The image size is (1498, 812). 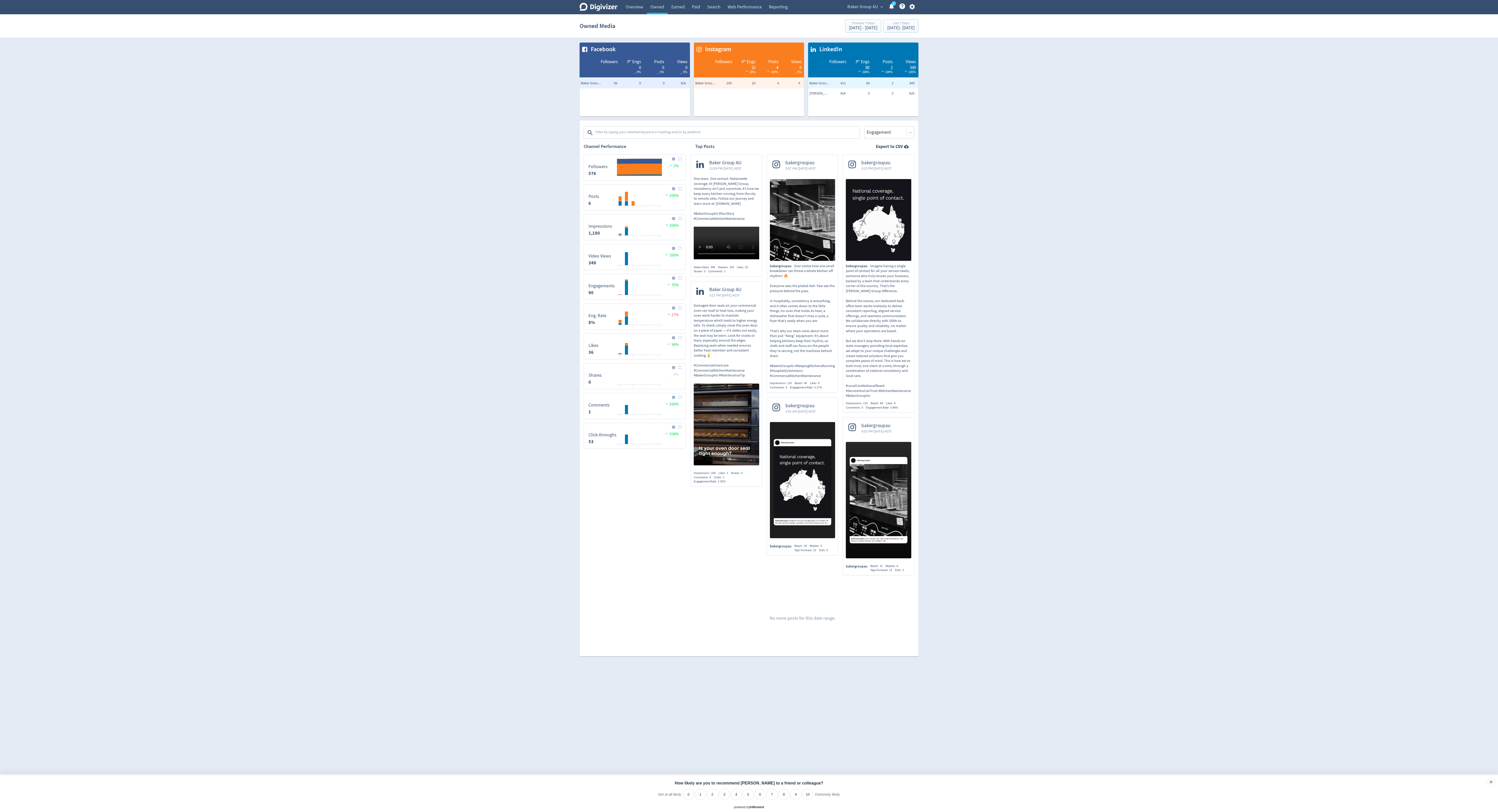 What do you see at coordinates (674, 166) in the screenshot?
I see `span: 1%` at bounding box center [674, 166].